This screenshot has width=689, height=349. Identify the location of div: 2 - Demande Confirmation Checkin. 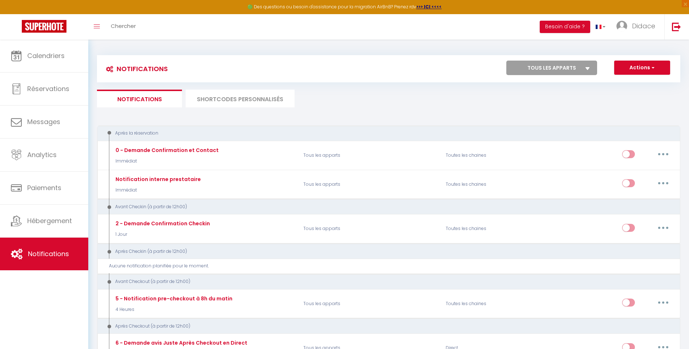
(162, 224).